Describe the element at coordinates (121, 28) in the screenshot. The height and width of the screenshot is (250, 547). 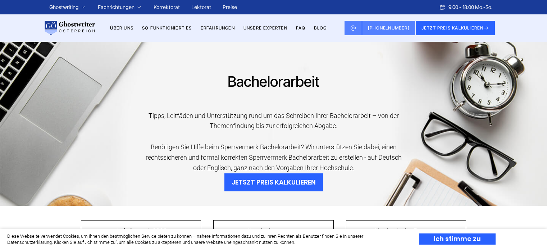
I see `a: Über uns` at that location.